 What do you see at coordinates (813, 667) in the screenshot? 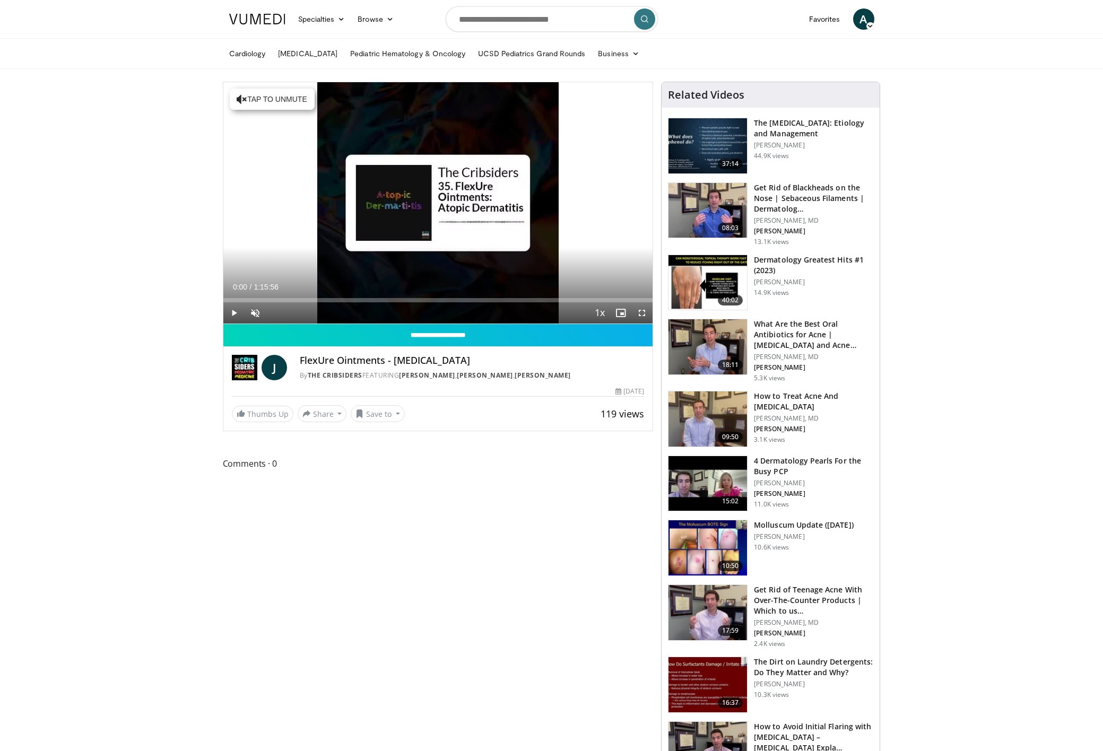
I see `h3: The Dirt on Laundry Detergents: Do They Matter and Why?` at bounding box center [813, 667].